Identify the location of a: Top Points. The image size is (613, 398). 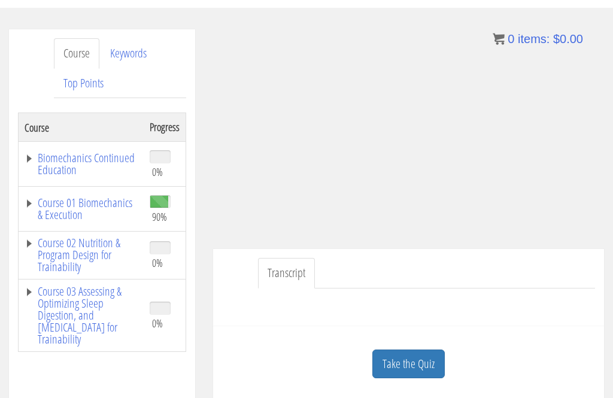
(83, 83).